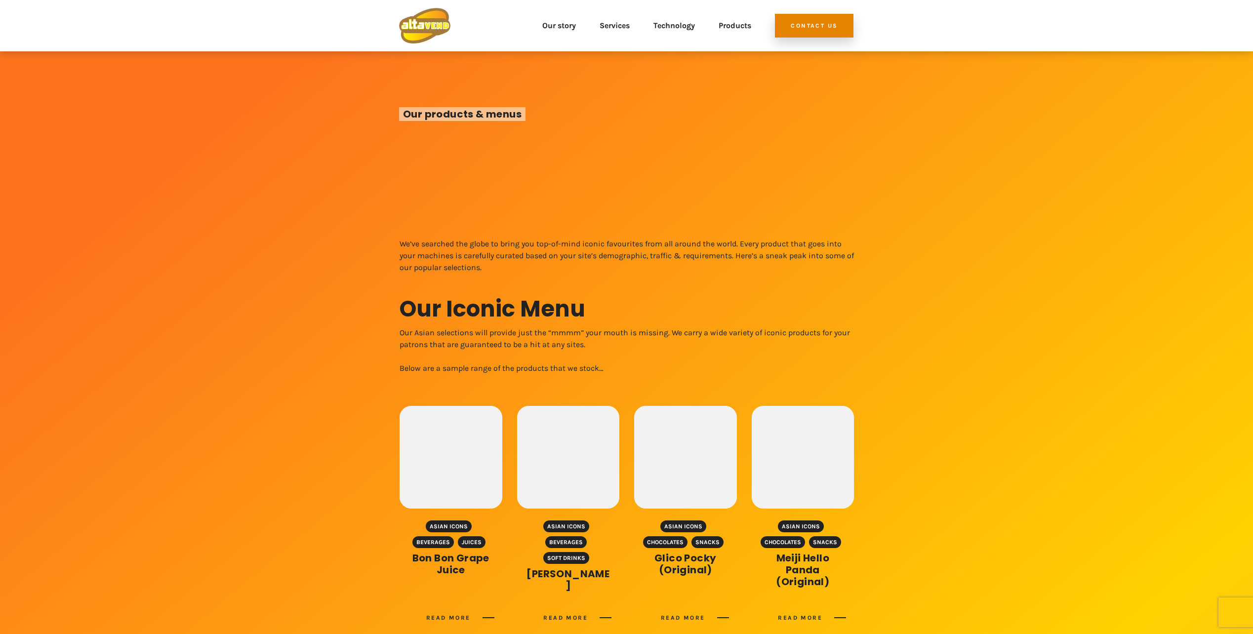 The height and width of the screenshot is (634, 1253). I want to click on a: Technology, so click(674, 26).